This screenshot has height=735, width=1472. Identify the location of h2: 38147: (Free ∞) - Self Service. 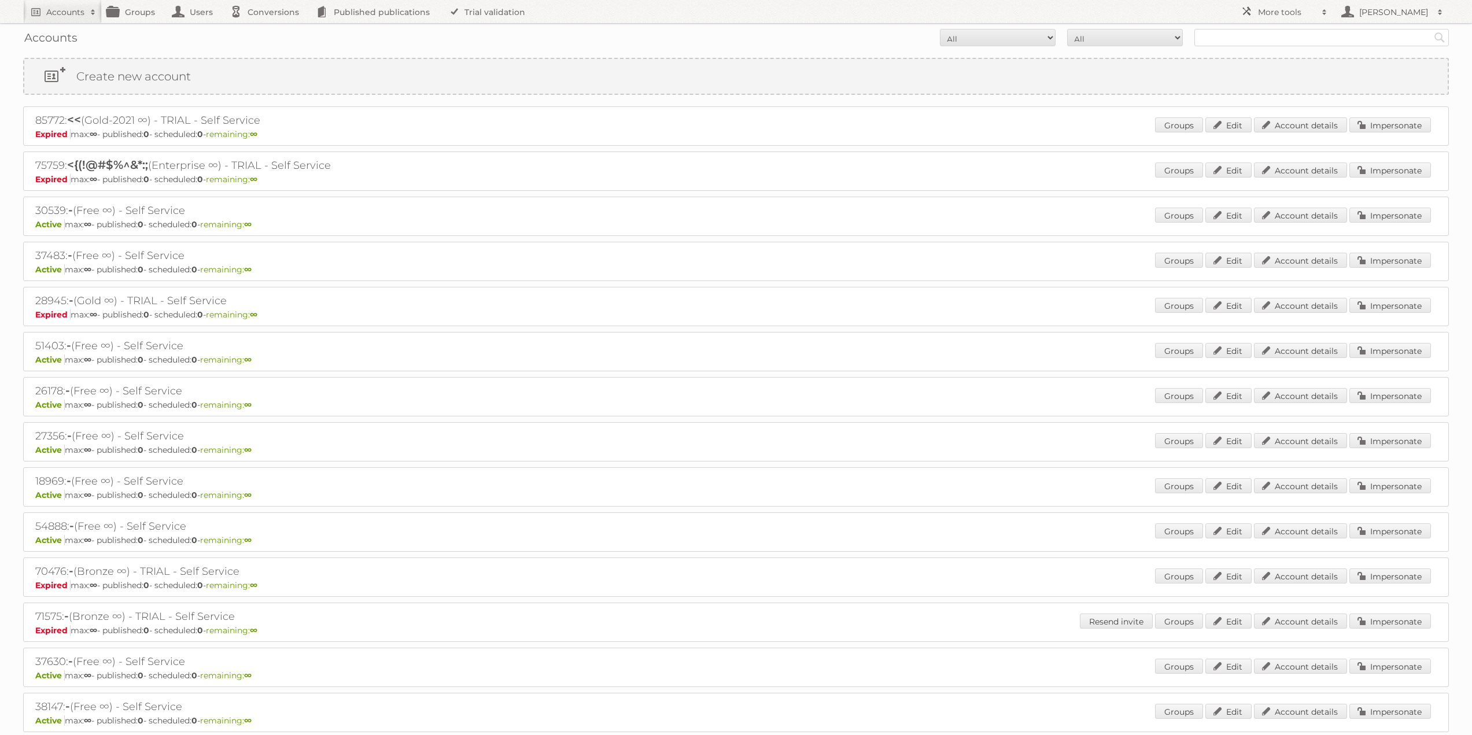
(238, 707).